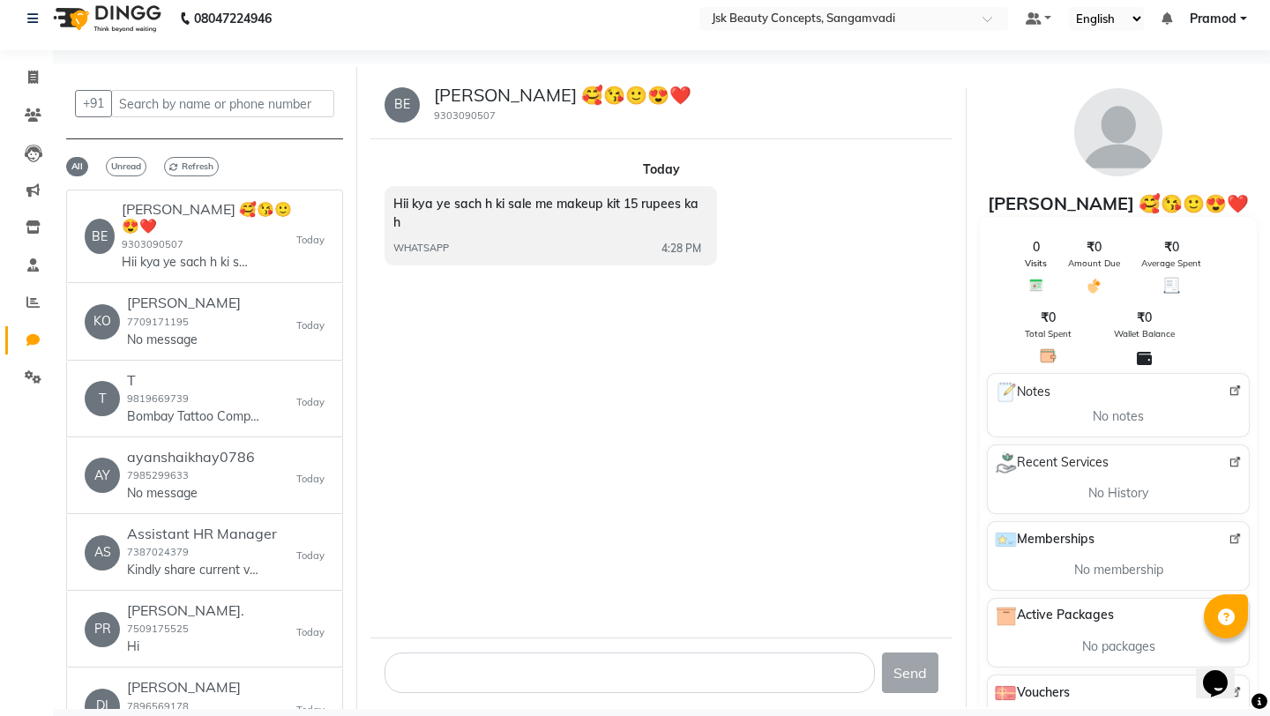 The image size is (1270, 716). What do you see at coordinates (191, 167) in the screenshot?
I see `span: Refresh` at bounding box center [191, 167].